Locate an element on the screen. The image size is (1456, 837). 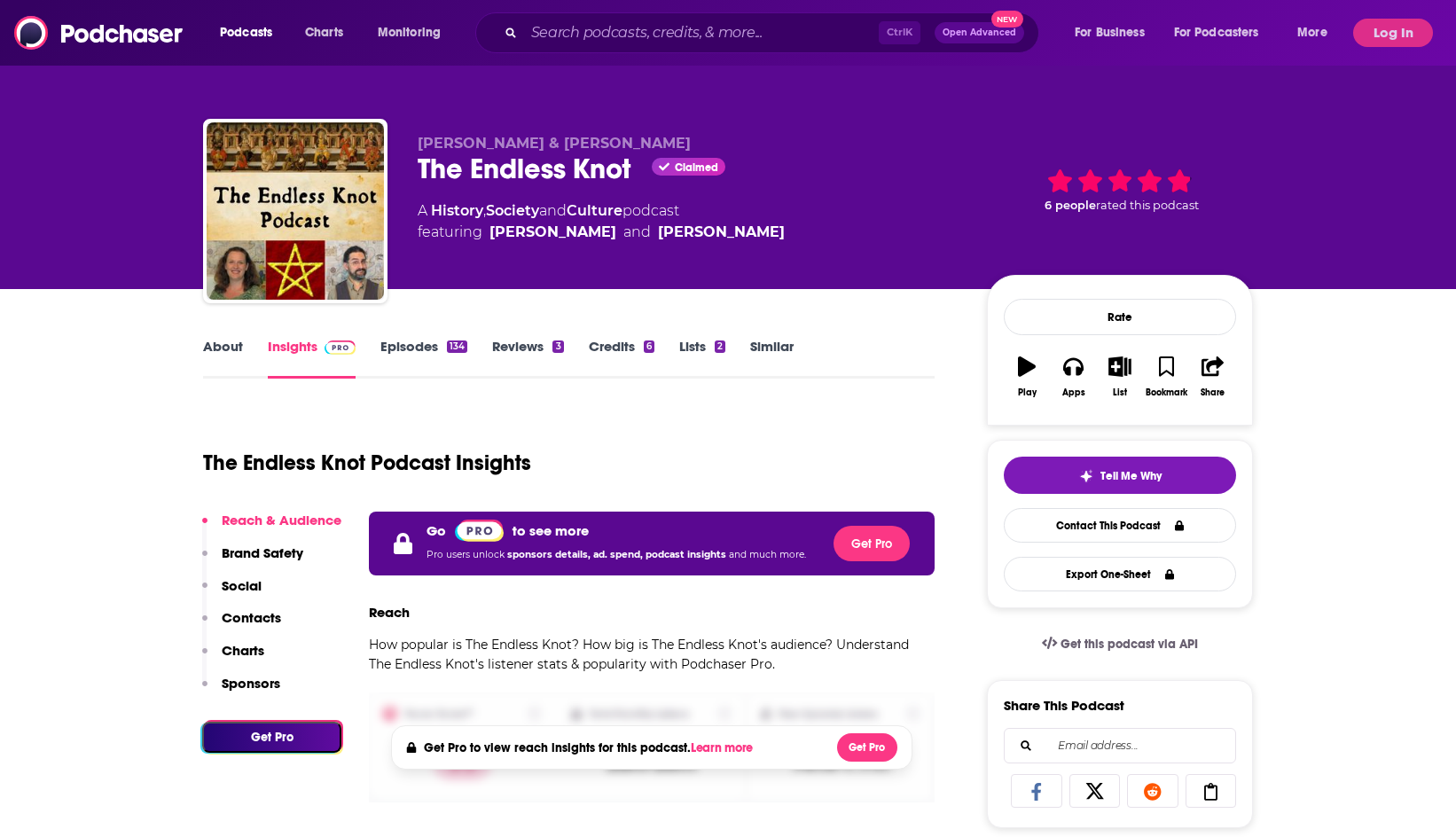
a: About is located at coordinates (223, 358).